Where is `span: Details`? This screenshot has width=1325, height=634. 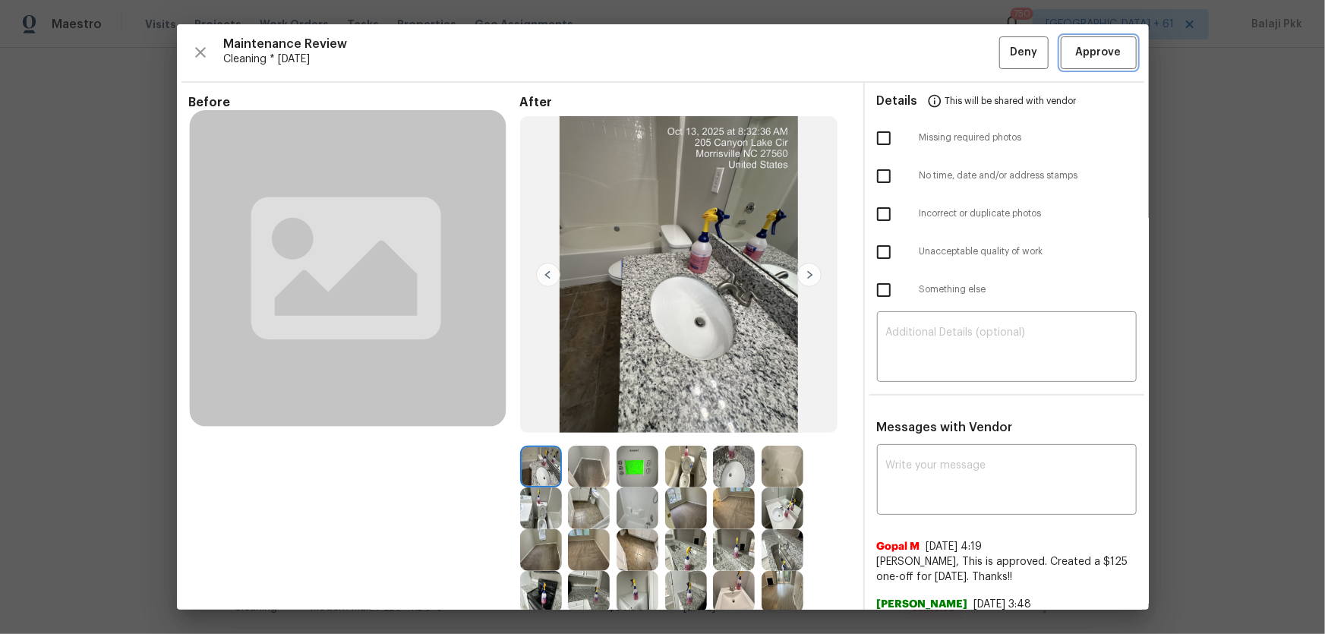 span: Details is located at coordinates (898, 101).